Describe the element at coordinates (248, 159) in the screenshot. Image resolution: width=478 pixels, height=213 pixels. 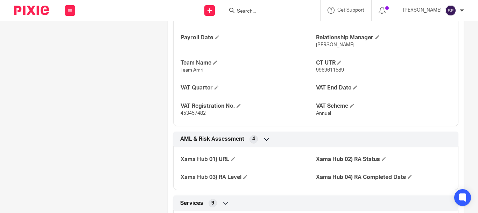
I see `h4: Xama Hub 01) URL` at that location.